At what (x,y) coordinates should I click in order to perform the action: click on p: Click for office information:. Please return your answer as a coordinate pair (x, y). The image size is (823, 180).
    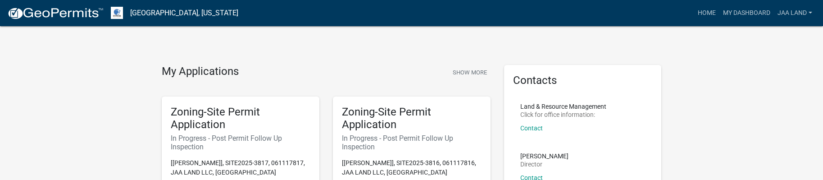
    Looking at the image, I should click on (563, 114).